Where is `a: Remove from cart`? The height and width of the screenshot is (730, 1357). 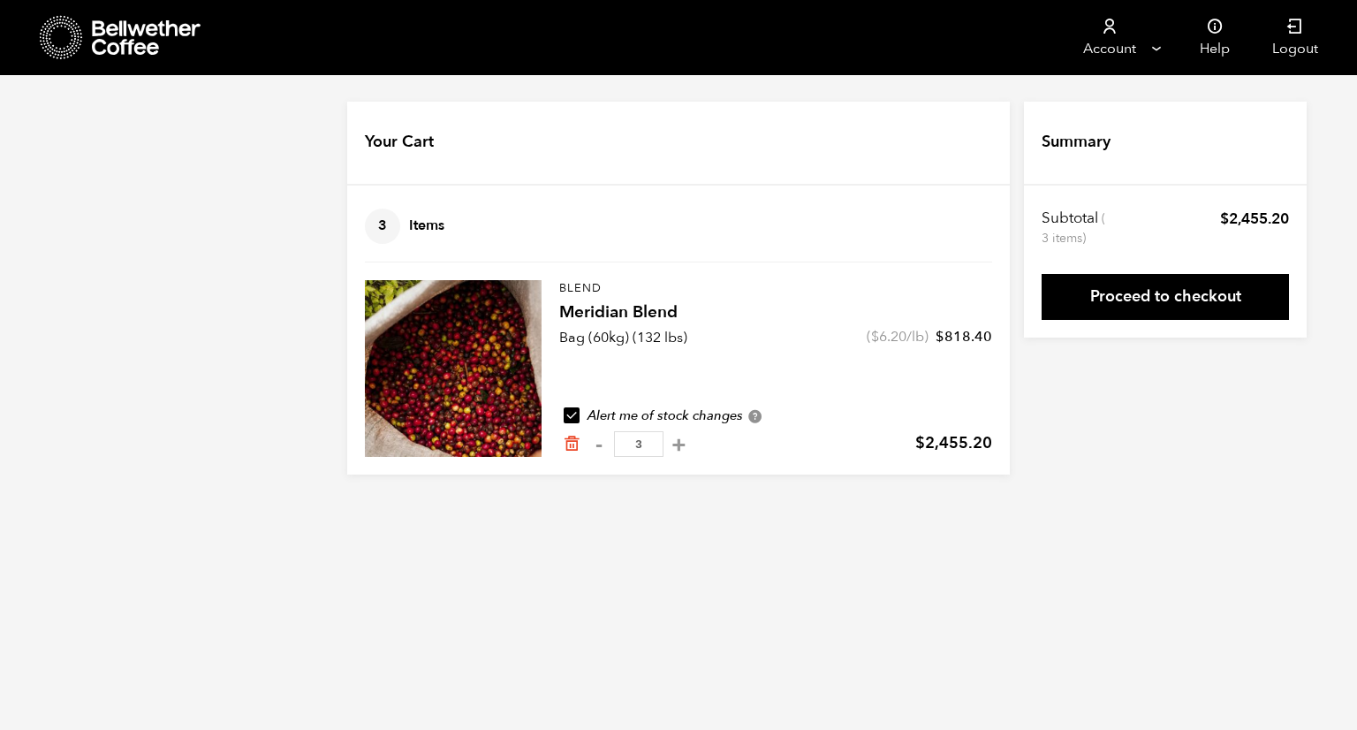
a: Remove from cart is located at coordinates (572, 444).